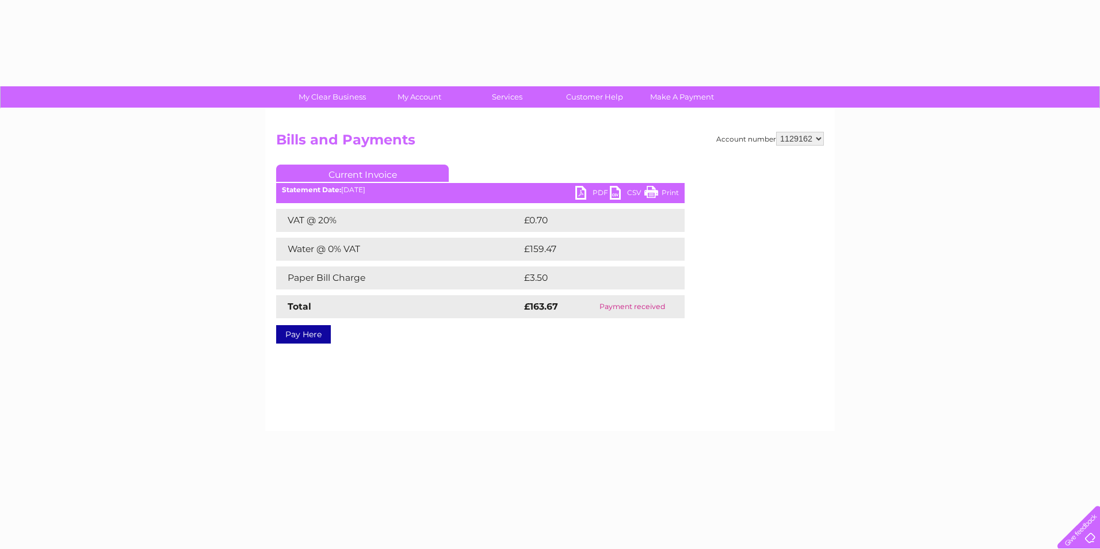 The height and width of the screenshot is (549, 1100). I want to click on td: £159.47, so click(592, 249).